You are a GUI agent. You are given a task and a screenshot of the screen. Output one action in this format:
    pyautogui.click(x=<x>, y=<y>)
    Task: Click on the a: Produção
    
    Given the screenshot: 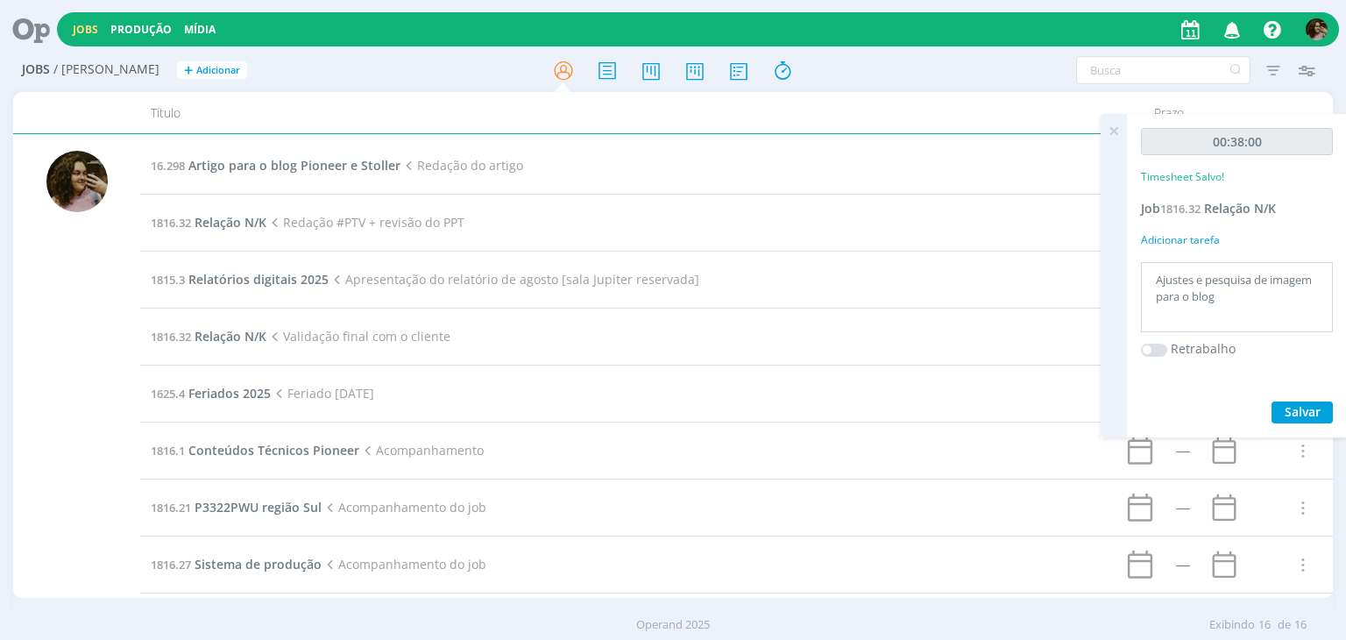 What is the action you would take?
    pyautogui.click(x=141, y=29)
    